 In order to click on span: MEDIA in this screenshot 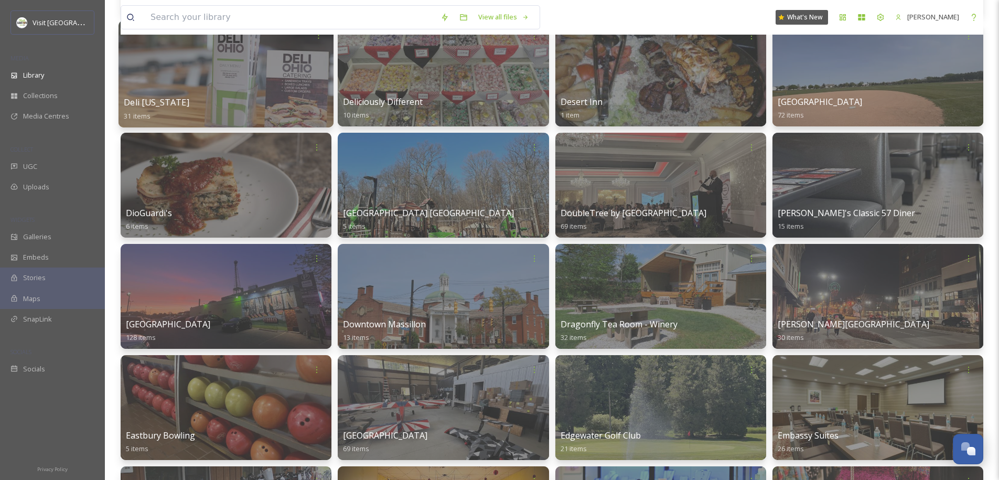, I will do `click(19, 58)`.